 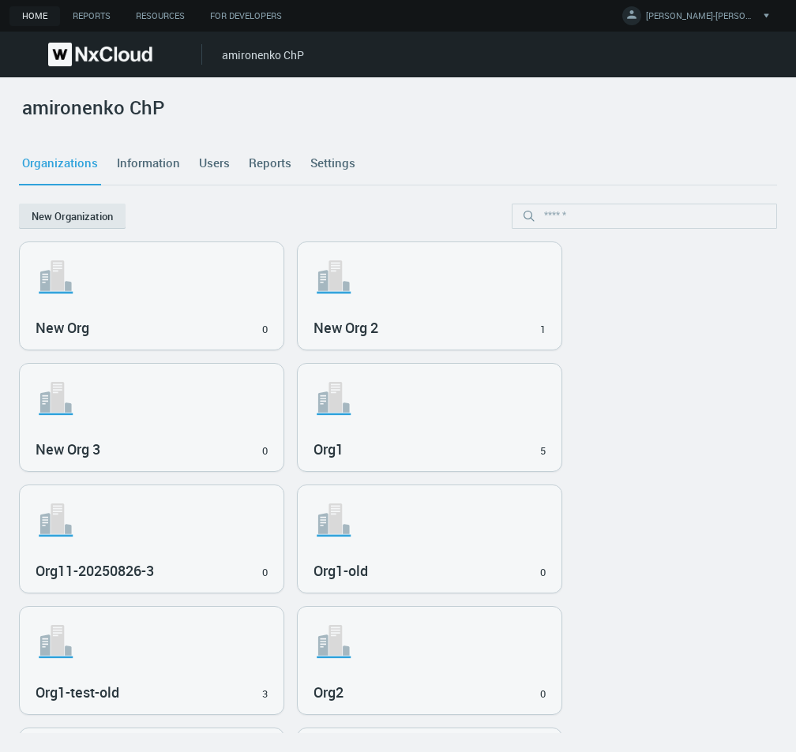 I want to click on a: amironenko ChP, so click(x=263, y=54).